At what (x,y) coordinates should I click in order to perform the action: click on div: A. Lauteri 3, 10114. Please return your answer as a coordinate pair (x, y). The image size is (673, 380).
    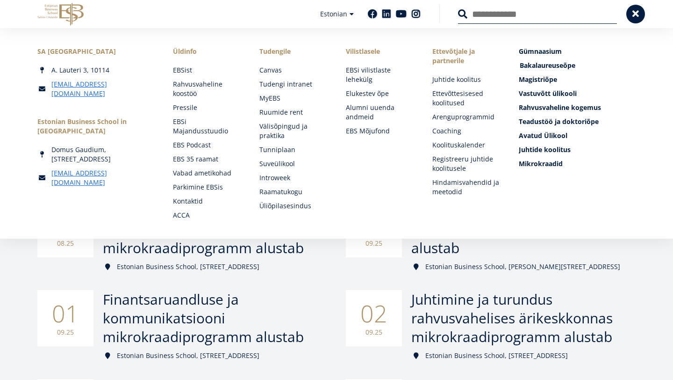
    Looking at the image, I should click on (96, 70).